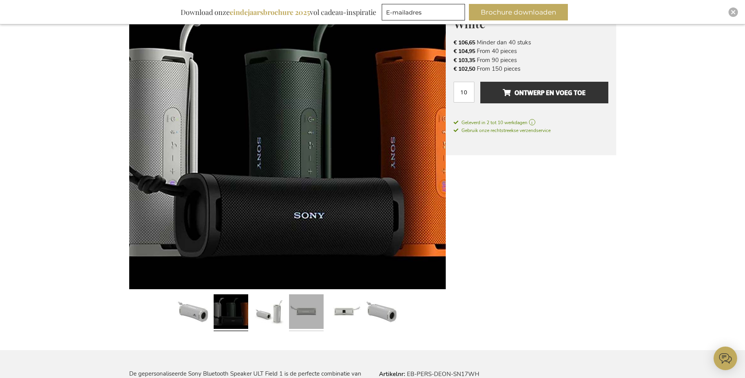 The height and width of the screenshot is (378, 745). I want to click on li: From 40 pieces, so click(531, 51).